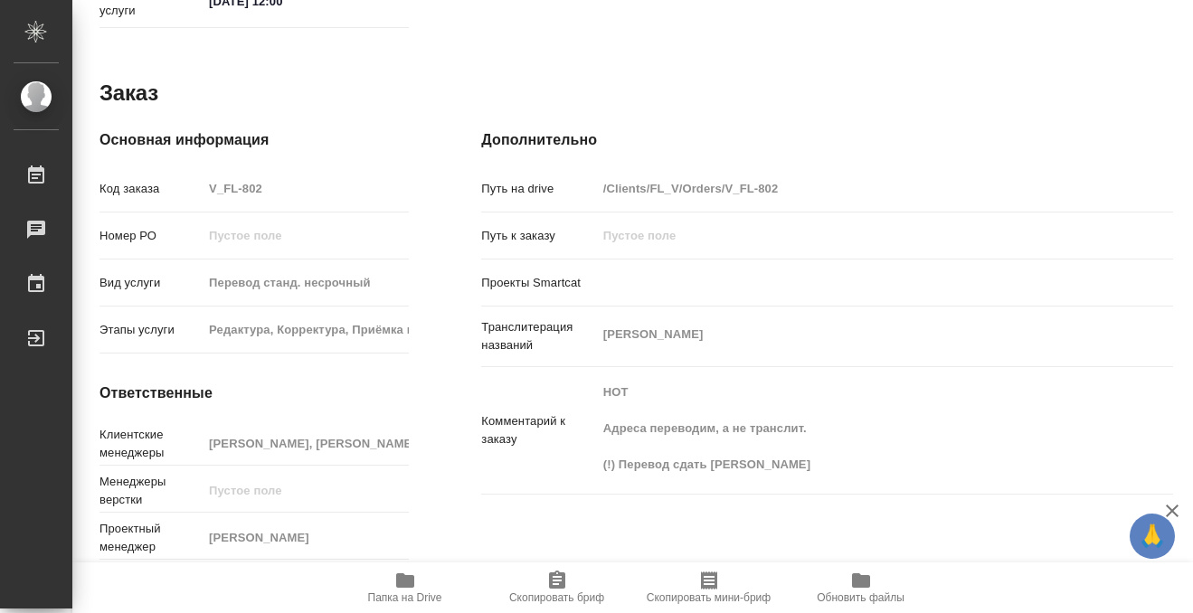  Describe the element at coordinates (538, 430) in the screenshot. I see `p: Комментарий к заказу` at that location.